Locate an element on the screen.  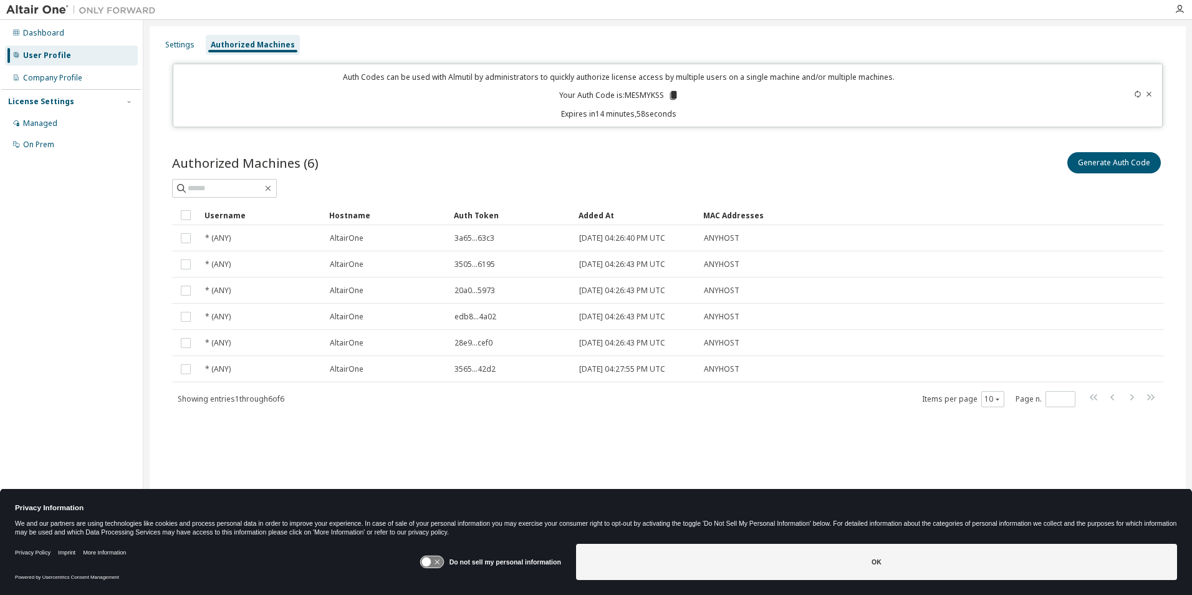
div: Username is located at coordinates (262, 215).